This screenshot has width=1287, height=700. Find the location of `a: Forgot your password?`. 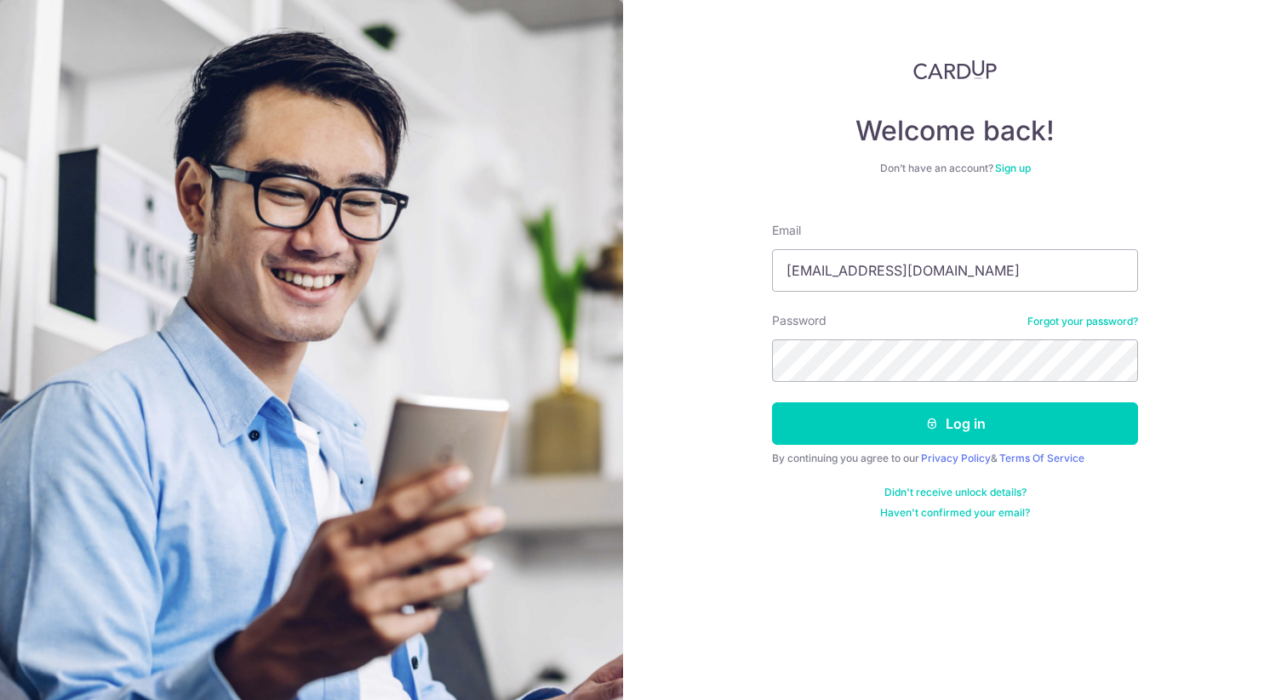

a: Forgot your password? is located at coordinates (1082, 322).